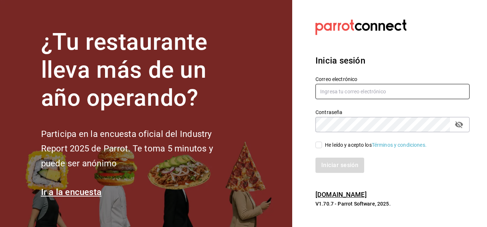  What do you see at coordinates (393, 112) in the screenshot?
I see `label: Contraseña` at bounding box center [393, 112].